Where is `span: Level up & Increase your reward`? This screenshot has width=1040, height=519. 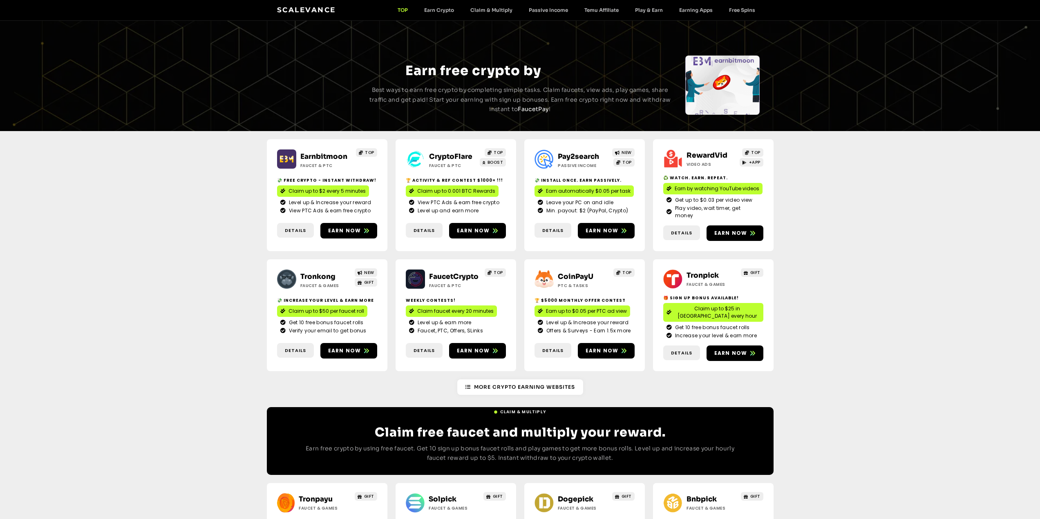 span: Level up & Increase your reward is located at coordinates (586, 323).